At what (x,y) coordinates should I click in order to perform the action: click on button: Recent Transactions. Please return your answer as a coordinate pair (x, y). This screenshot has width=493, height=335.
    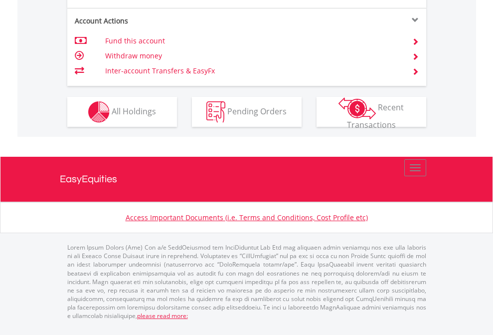
    Looking at the image, I should click on (372, 112).